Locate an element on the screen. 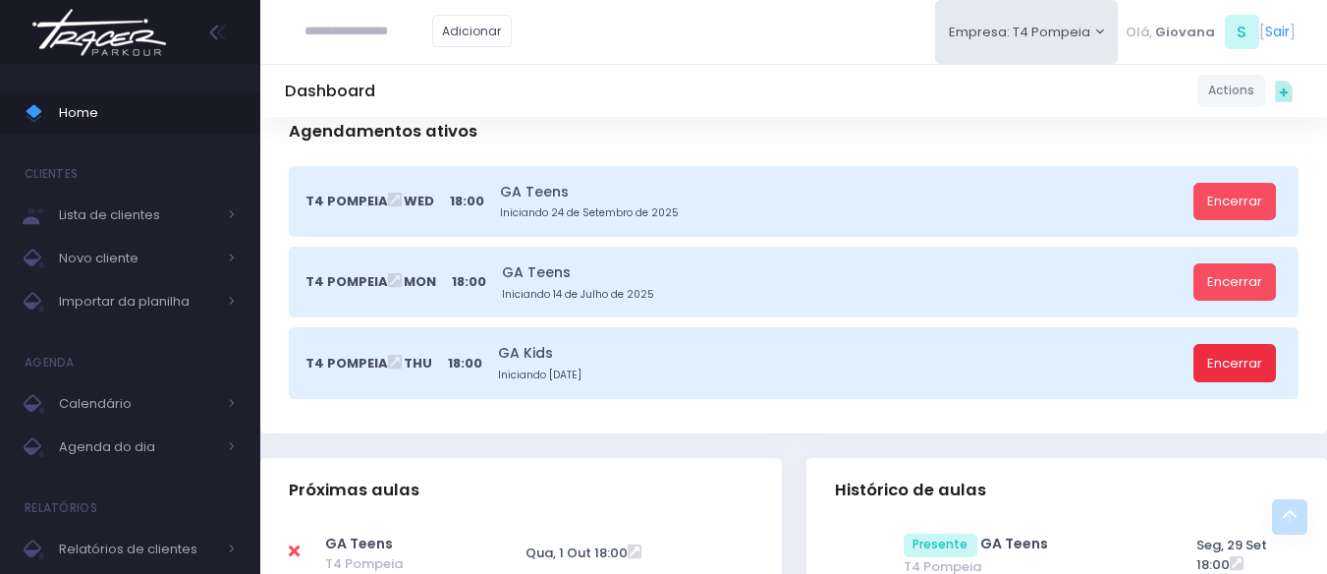 The height and width of the screenshot is (574, 1327). span: S is located at coordinates (1242, 31).